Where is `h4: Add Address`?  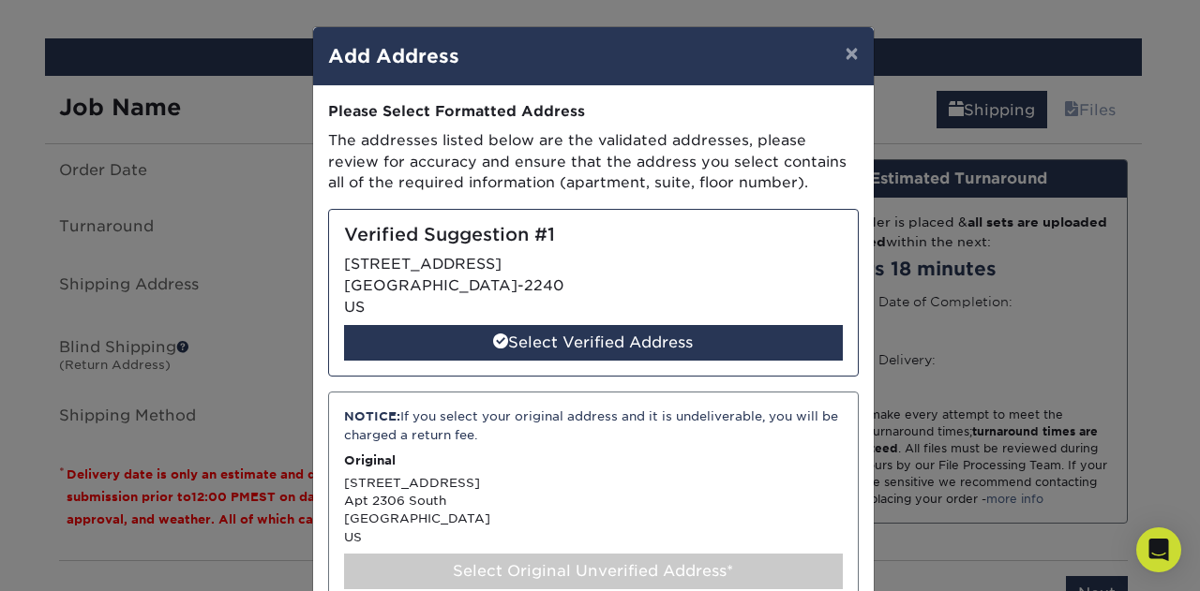 h4: Add Address is located at coordinates (593, 56).